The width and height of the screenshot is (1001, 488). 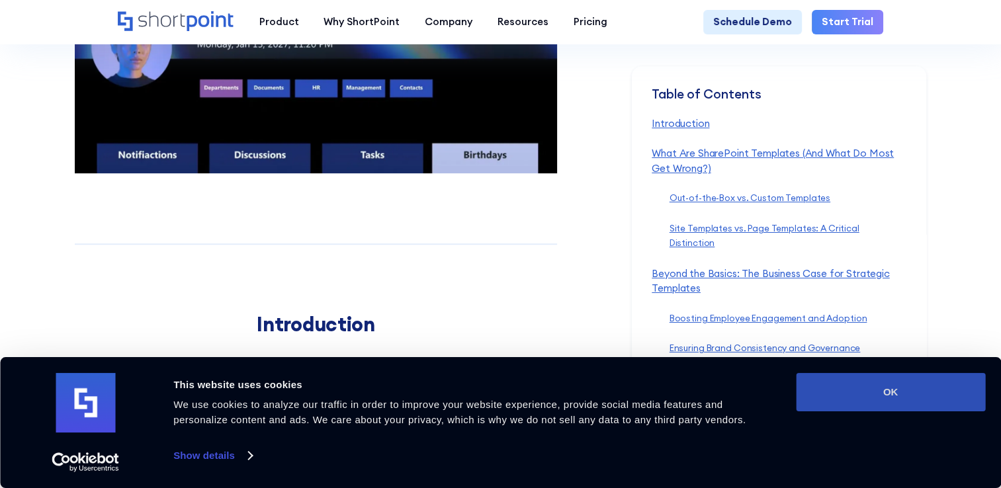 I want to click on div: This website uses cookies, so click(x=470, y=385).